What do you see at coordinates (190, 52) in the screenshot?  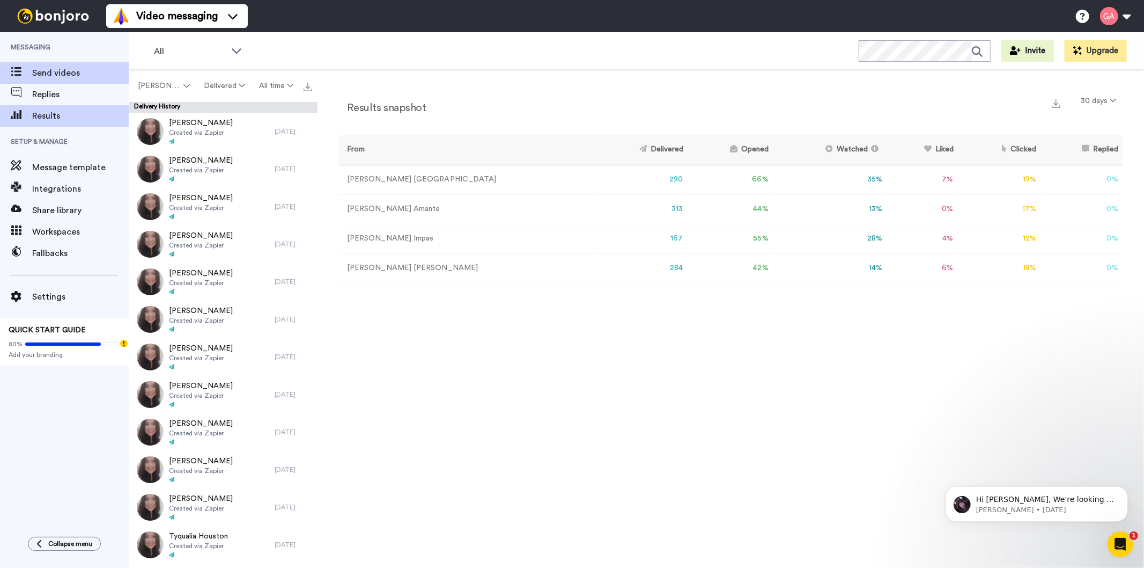 I see `span: All` at bounding box center [190, 52].